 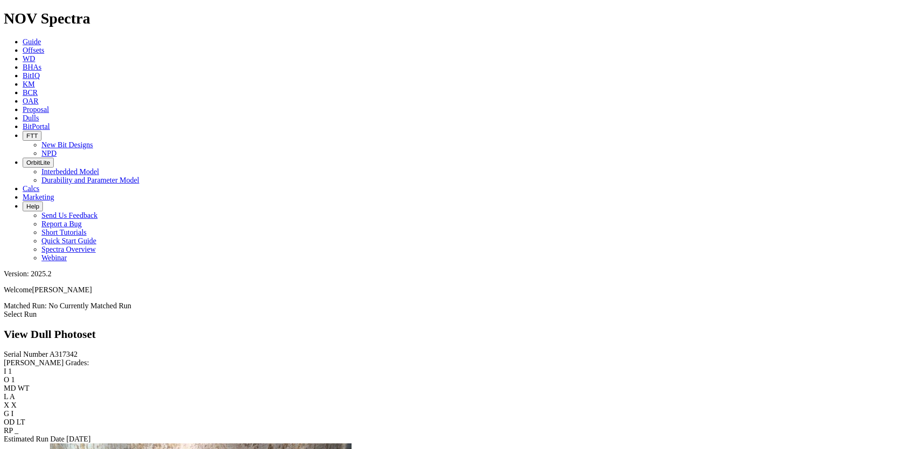 I want to click on label: Serial Number, so click(x=26, y=354).